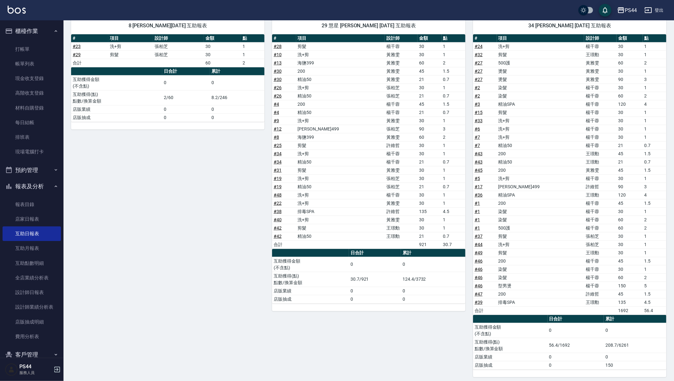 The image size is (674, 381). What do you see at coordinates (478, 79) in the screenshot?
I see `a: #27` at bounding box center [478, 79].